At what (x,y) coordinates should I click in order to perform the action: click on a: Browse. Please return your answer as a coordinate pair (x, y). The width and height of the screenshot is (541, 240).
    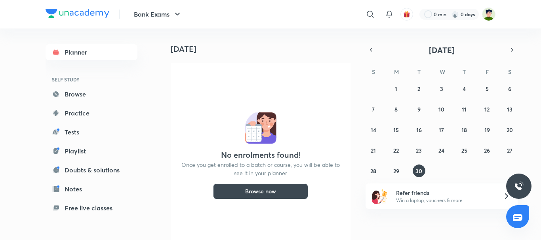
    Looking at the image, I should click on (91, 94).